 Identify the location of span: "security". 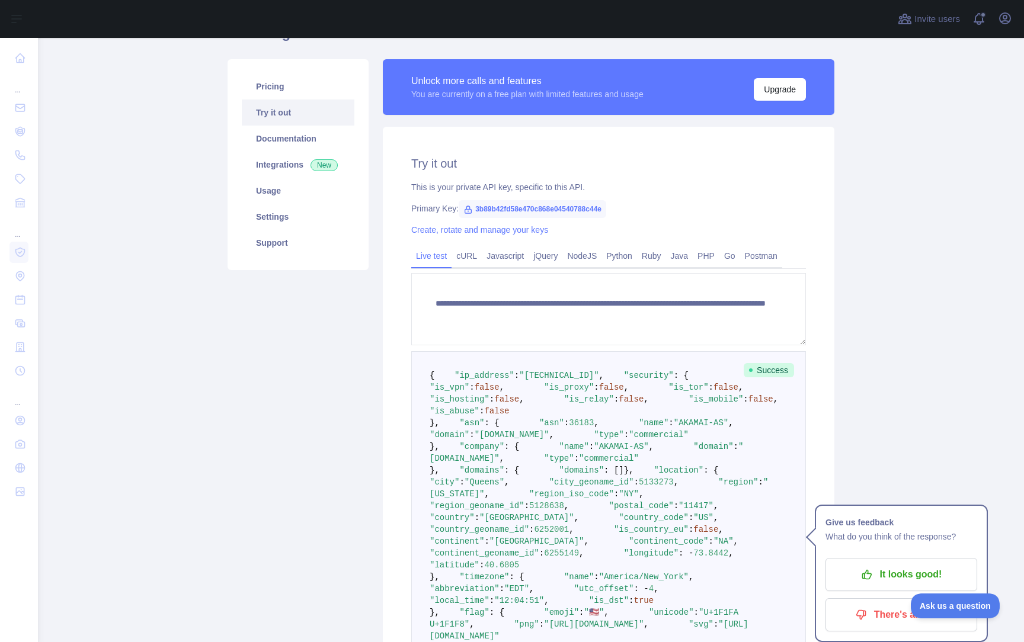
(649, 376).